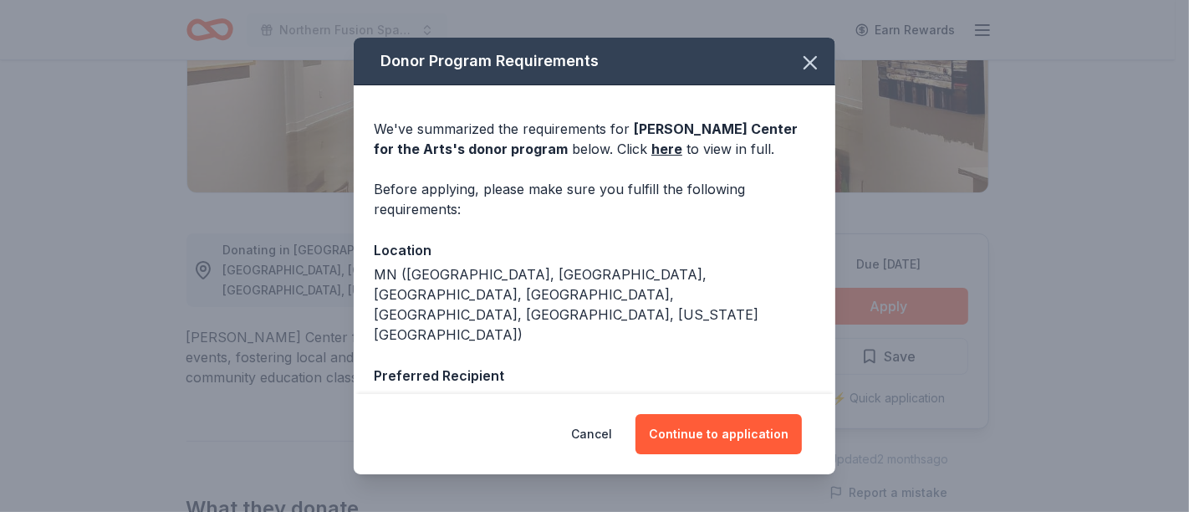  What do you see at coordinates (595, 199) in the screenshot?
I see `div: Before applying, please make sure you fulfill the following requirements:` at bounding box center [595, 199].